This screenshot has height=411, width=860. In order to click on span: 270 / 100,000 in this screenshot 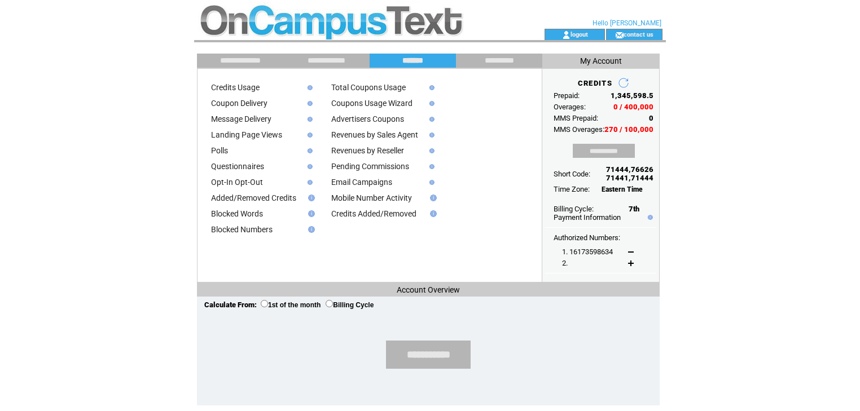, I will do `click(629, 129)`.